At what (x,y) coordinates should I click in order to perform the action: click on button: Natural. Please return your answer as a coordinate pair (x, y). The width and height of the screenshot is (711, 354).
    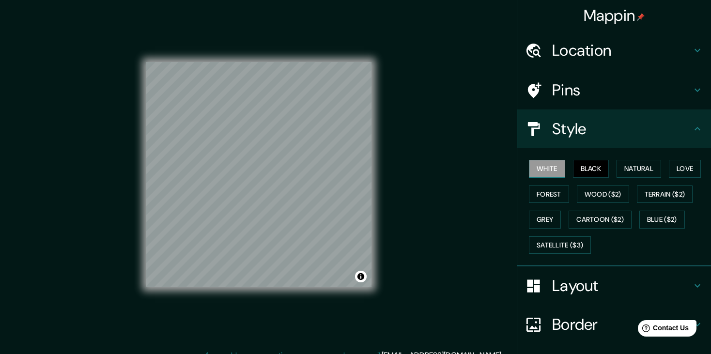
    Looking at the image, I should click on (639, 168).